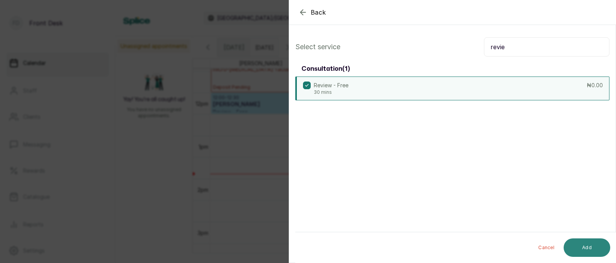 The image size is (616, 263). I want to click on p: ₦0.00, so click(595, 85).